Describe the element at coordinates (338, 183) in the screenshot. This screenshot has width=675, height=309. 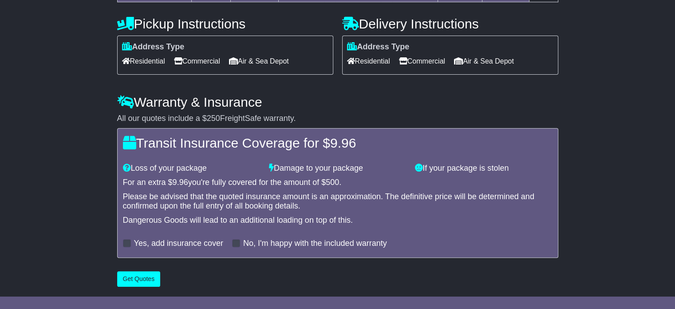
I see `div: For an extra $ you're fully covered for the amount of $ .` at that location.